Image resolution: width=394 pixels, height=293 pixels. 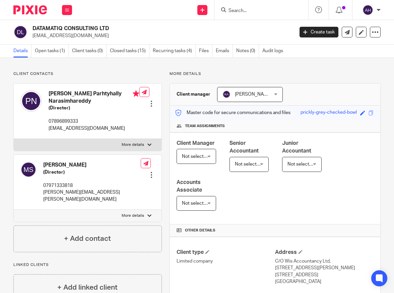 I want to click on a: Closed tasks (15), so click(x=130, y=51).